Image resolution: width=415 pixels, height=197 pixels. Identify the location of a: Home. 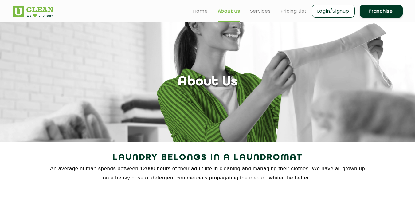
(201, 11).